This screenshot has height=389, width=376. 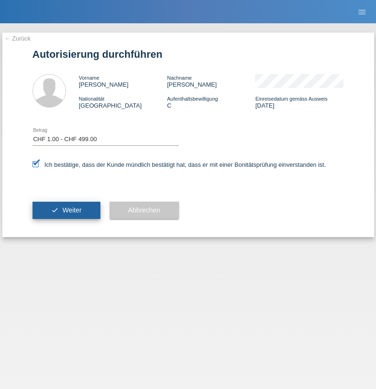 What do you see at coordinates (188, 54) in the screenshot?
I see `h1: Autorisierung durchführen` at bounding box center [188, 54].